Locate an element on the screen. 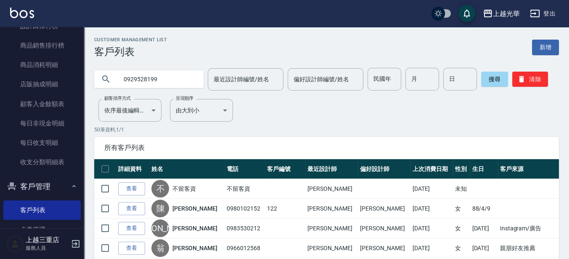 This screenshot has width=569, height=259. button: 搜尋 is located at coordinates (495, 79).